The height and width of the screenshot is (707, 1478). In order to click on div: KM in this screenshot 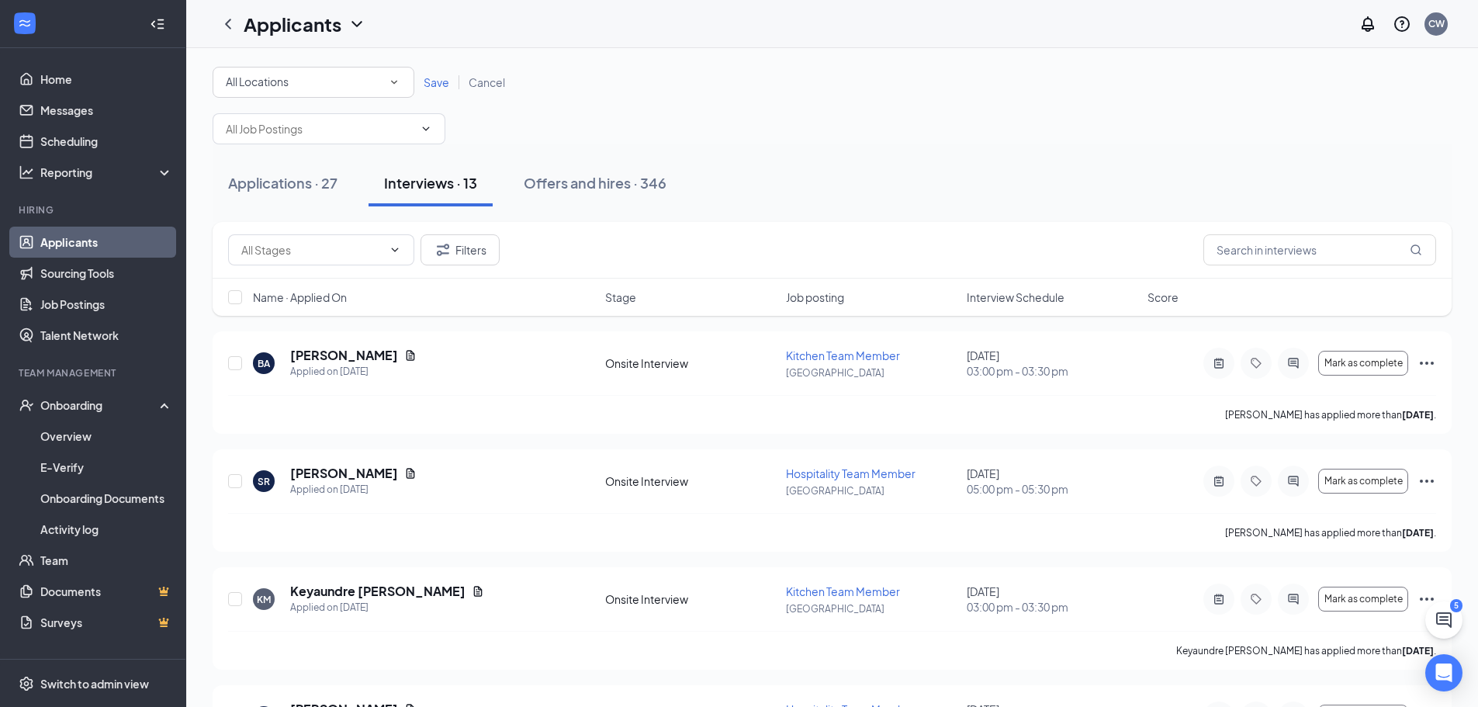, I will do `click(264, 599)`.